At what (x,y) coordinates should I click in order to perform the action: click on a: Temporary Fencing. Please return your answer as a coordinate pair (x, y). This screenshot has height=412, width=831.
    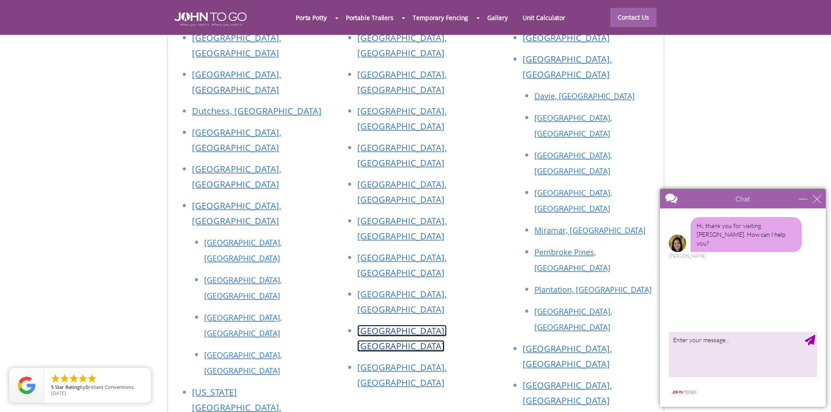
    Looking at the image, I should click on (440, 17).